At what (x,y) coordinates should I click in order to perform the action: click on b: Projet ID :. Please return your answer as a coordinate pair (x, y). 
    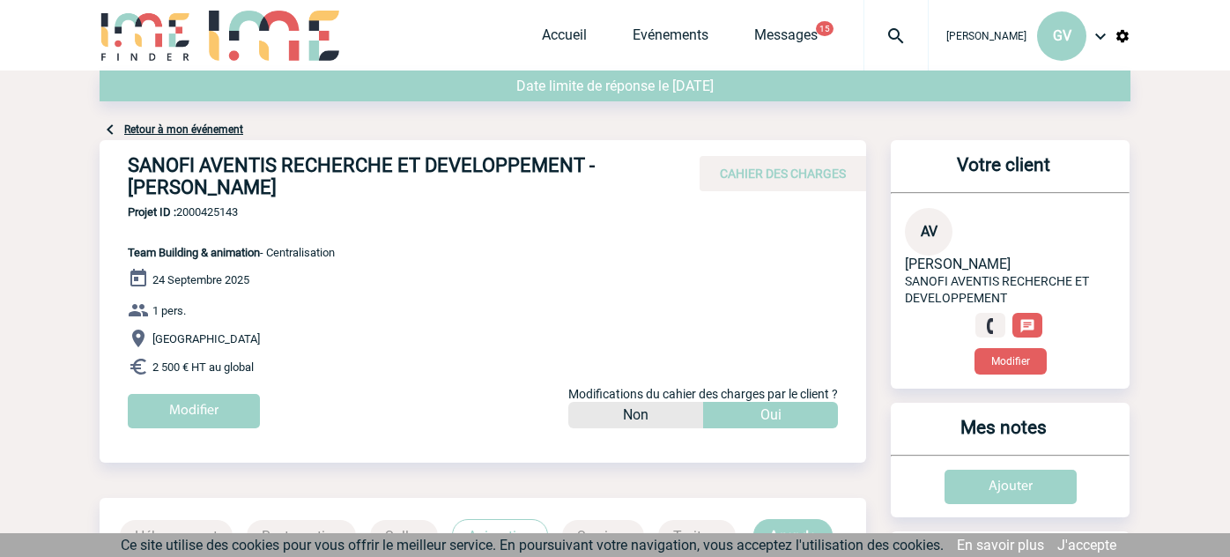
    Looking at the image, I should click on (152, 212).